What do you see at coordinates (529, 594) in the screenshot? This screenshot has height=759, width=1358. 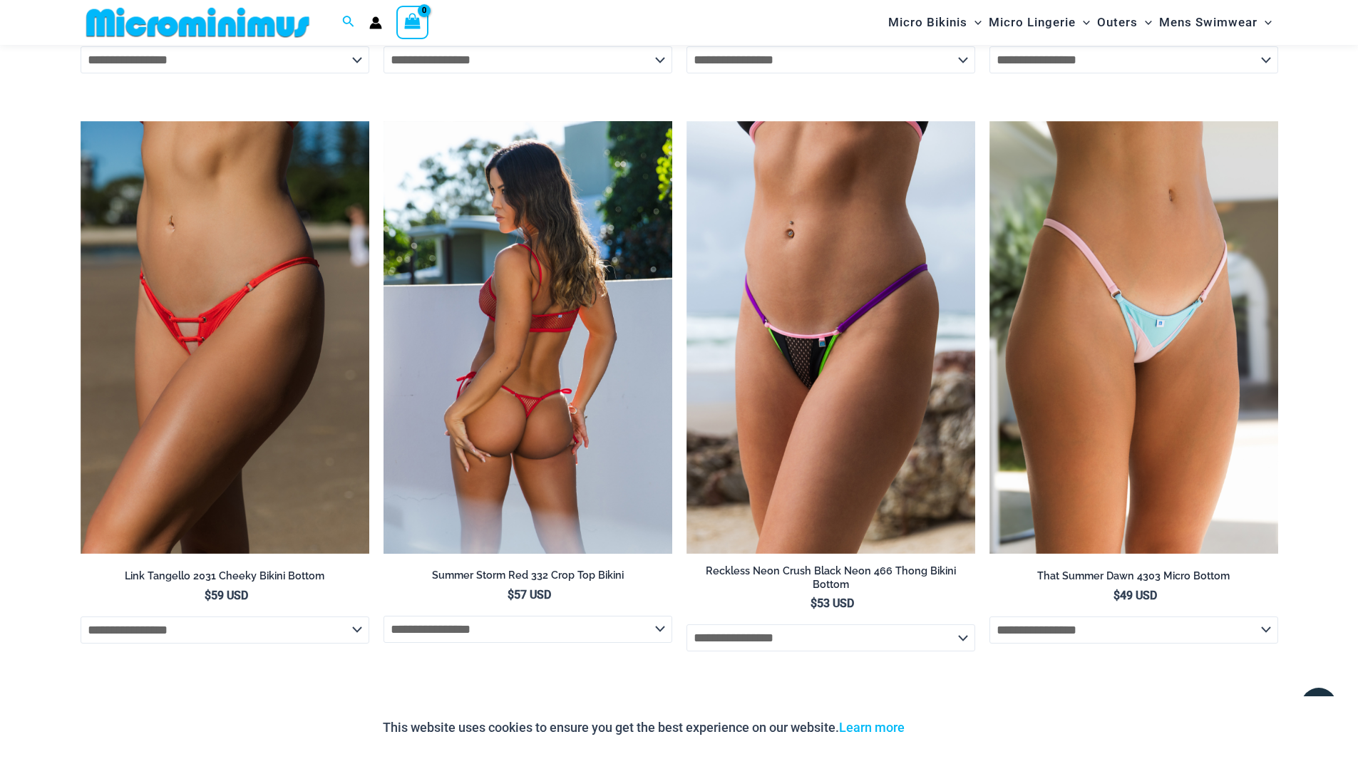 I see `bdi: 57 USD` at bounding box center [529, 594].